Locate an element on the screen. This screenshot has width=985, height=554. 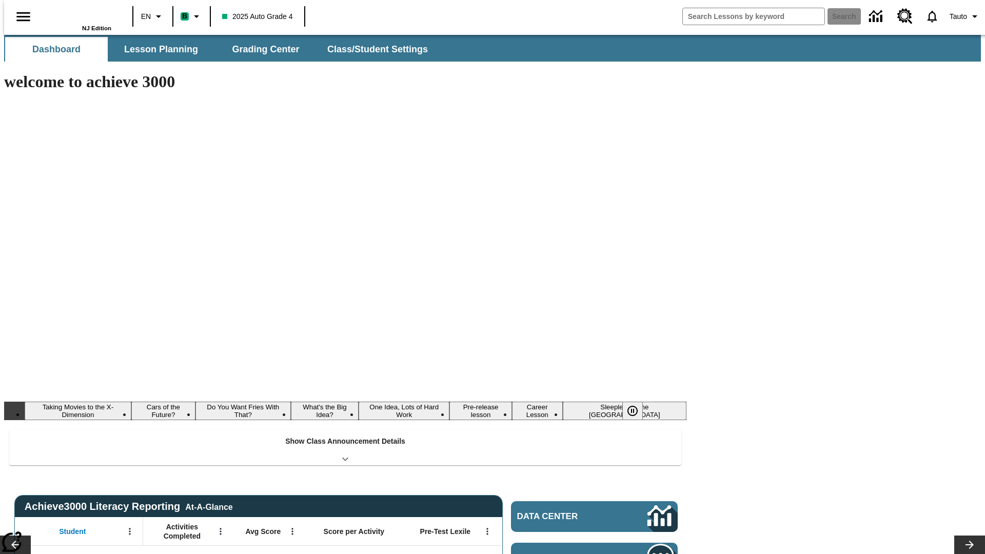
span: Student is located at coordinates (72, 532).